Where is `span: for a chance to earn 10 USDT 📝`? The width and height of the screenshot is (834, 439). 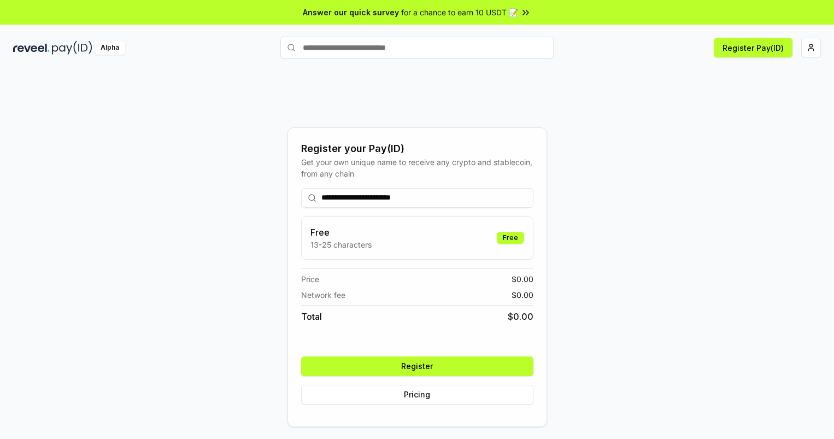
span: for a chance to earn 10 USDT 📝 is located at coordinates (460, 12).